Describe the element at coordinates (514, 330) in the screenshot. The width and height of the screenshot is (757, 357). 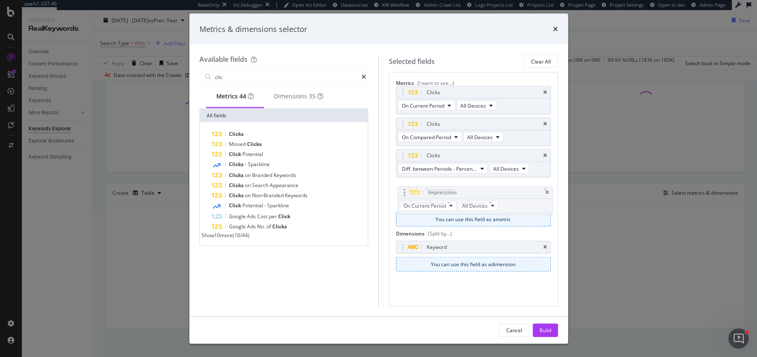
I see `div: Cancel` at that location.